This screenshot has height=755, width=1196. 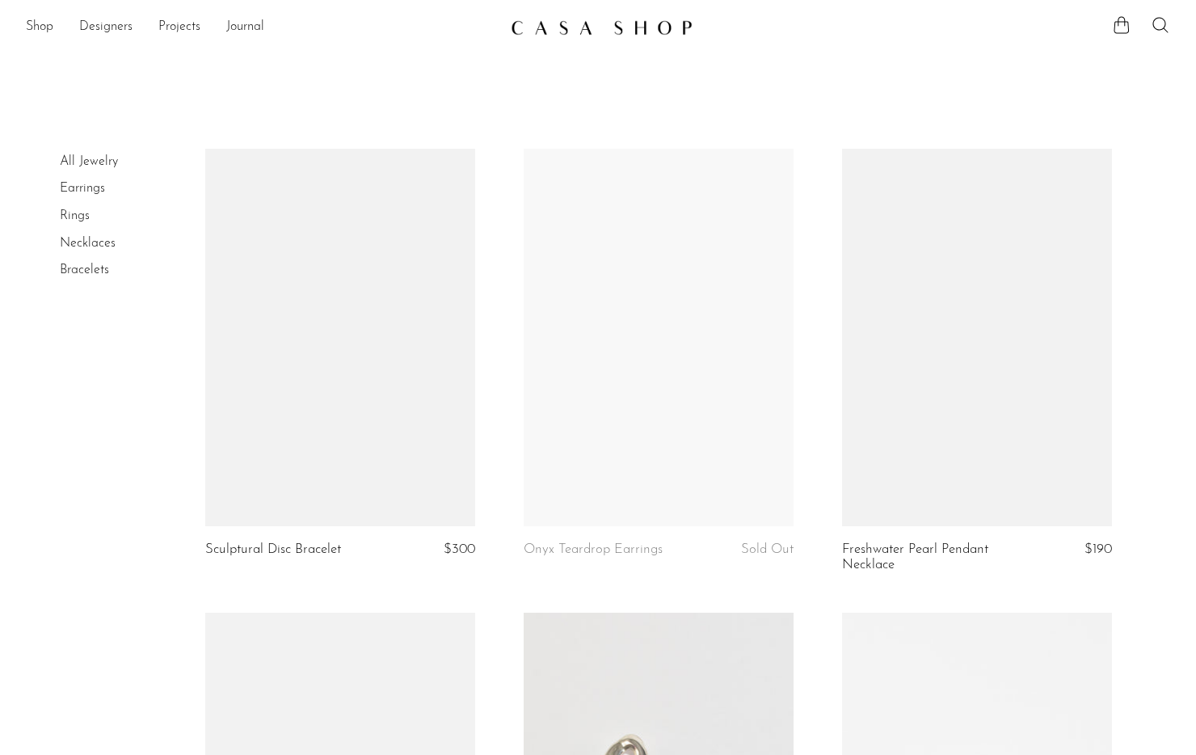 I want to click on a: Onyx Teardrop Earrings, so click(x=593, y=549).